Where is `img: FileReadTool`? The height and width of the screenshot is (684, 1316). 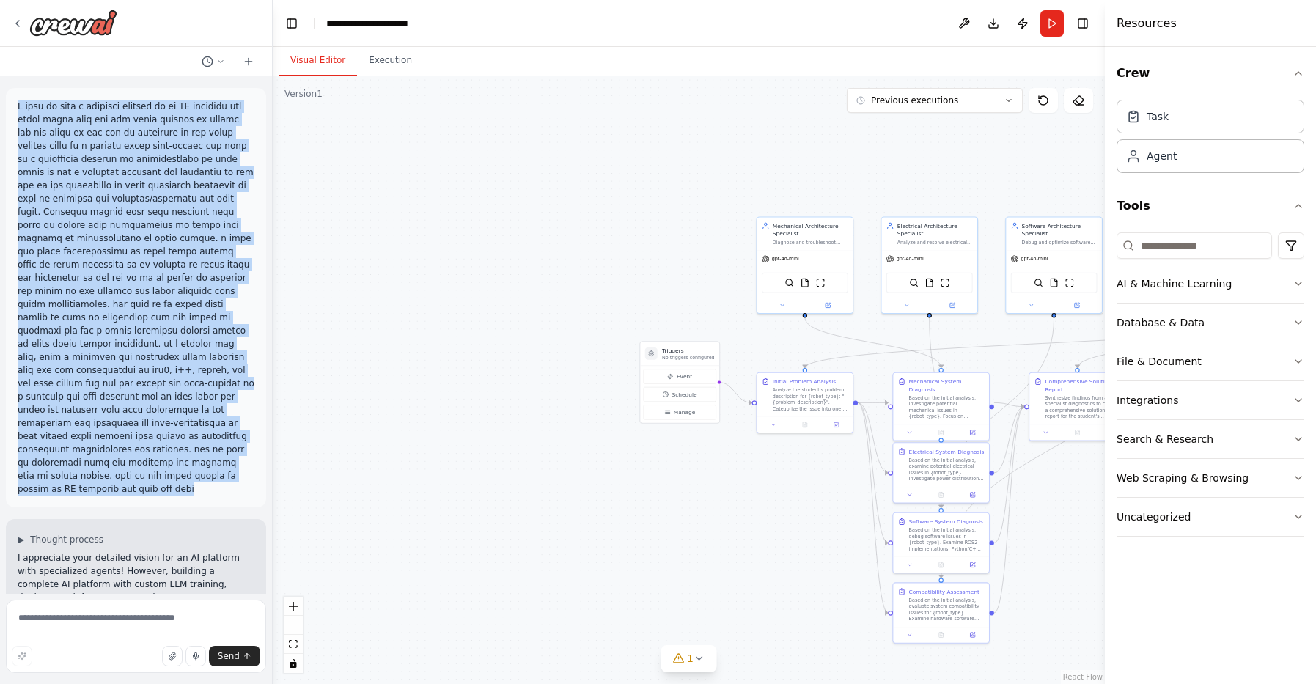 img: FileReadTool is located at coordinates (929, 282).